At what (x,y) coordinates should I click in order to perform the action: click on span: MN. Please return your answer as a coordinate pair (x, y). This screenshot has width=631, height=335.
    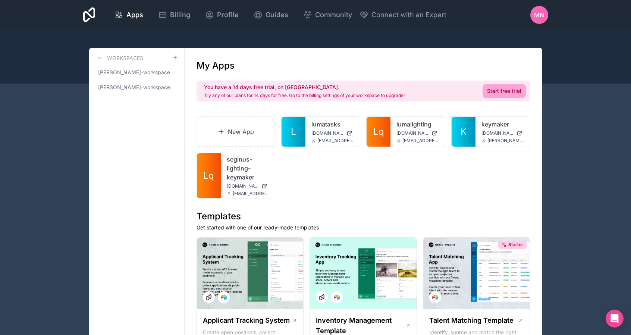
    Looking at the image, I should click on (539, 15).